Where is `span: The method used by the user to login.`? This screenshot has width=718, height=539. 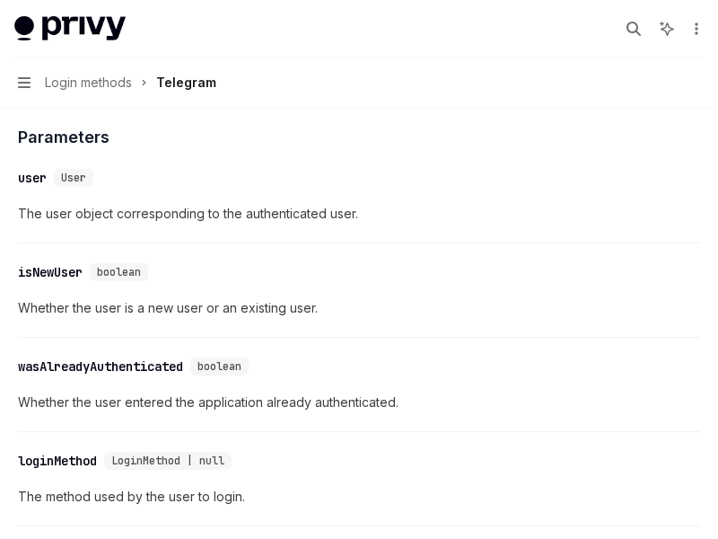 span: The method used by the user to login. is located at coordinates (359, 496).